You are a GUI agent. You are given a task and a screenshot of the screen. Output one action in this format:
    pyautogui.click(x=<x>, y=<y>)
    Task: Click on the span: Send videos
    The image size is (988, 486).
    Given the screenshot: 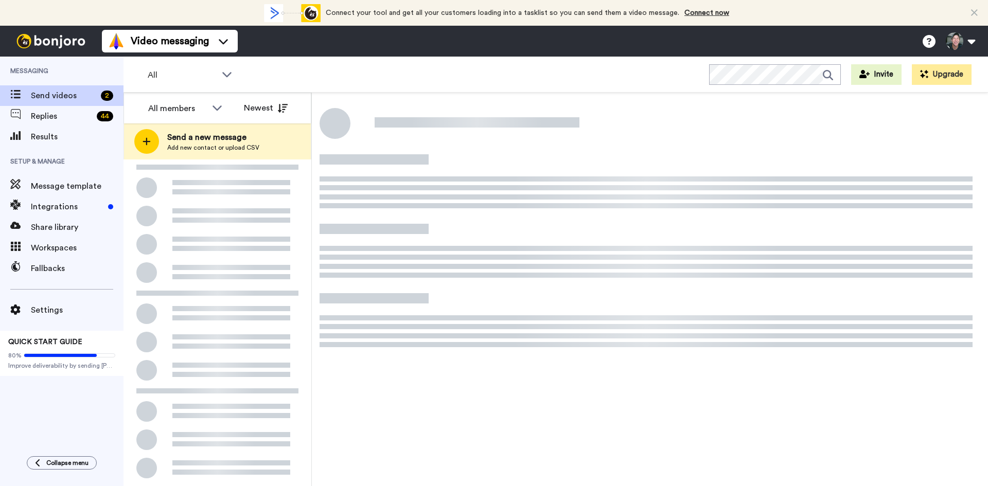 What is the action you would take?
    pyautogui.click(x=64, y=96)
    